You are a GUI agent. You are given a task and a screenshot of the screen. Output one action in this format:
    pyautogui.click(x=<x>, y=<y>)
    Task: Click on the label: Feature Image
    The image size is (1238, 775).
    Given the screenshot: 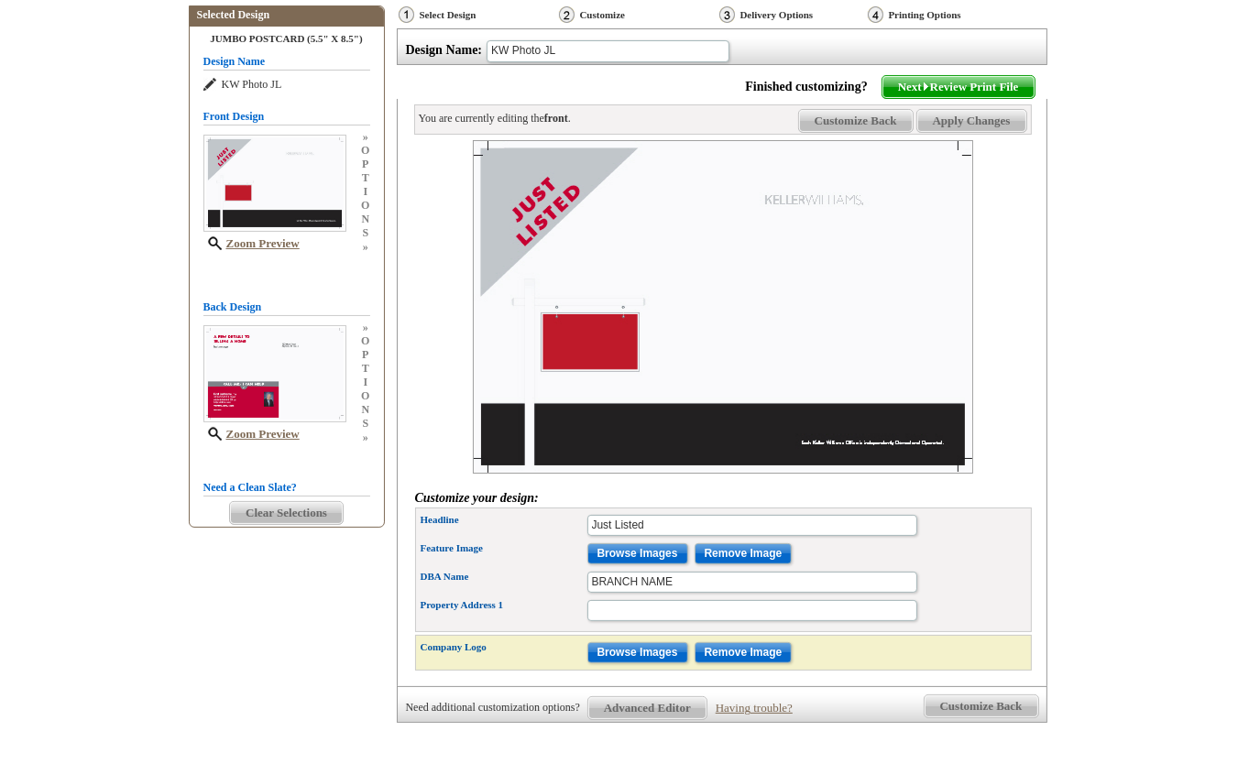 What is the action you would take?
    pyautogui.click(x=503, y=549)
    